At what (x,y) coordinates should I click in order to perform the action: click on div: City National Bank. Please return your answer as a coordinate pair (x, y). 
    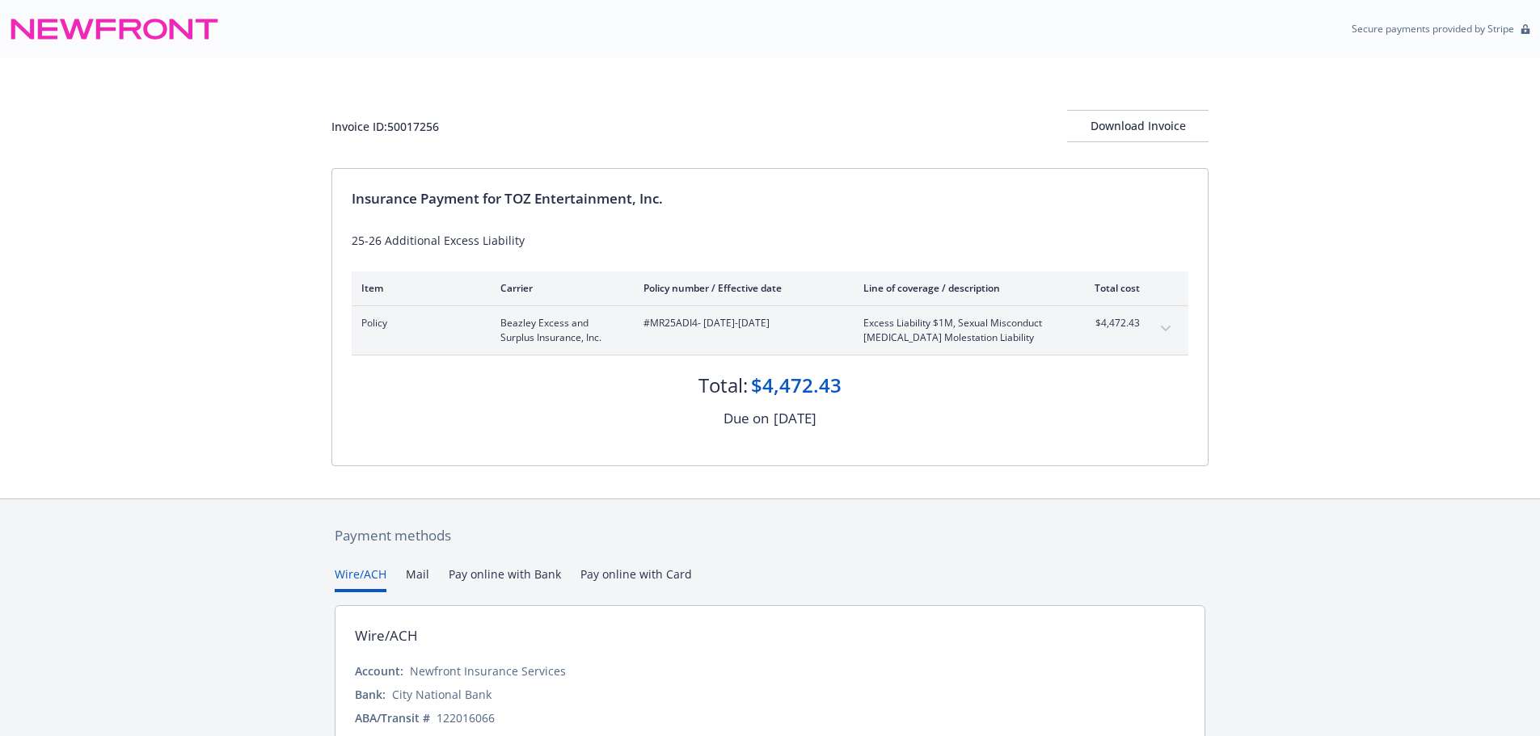
    Looking at the image, I should click on (441, 694).